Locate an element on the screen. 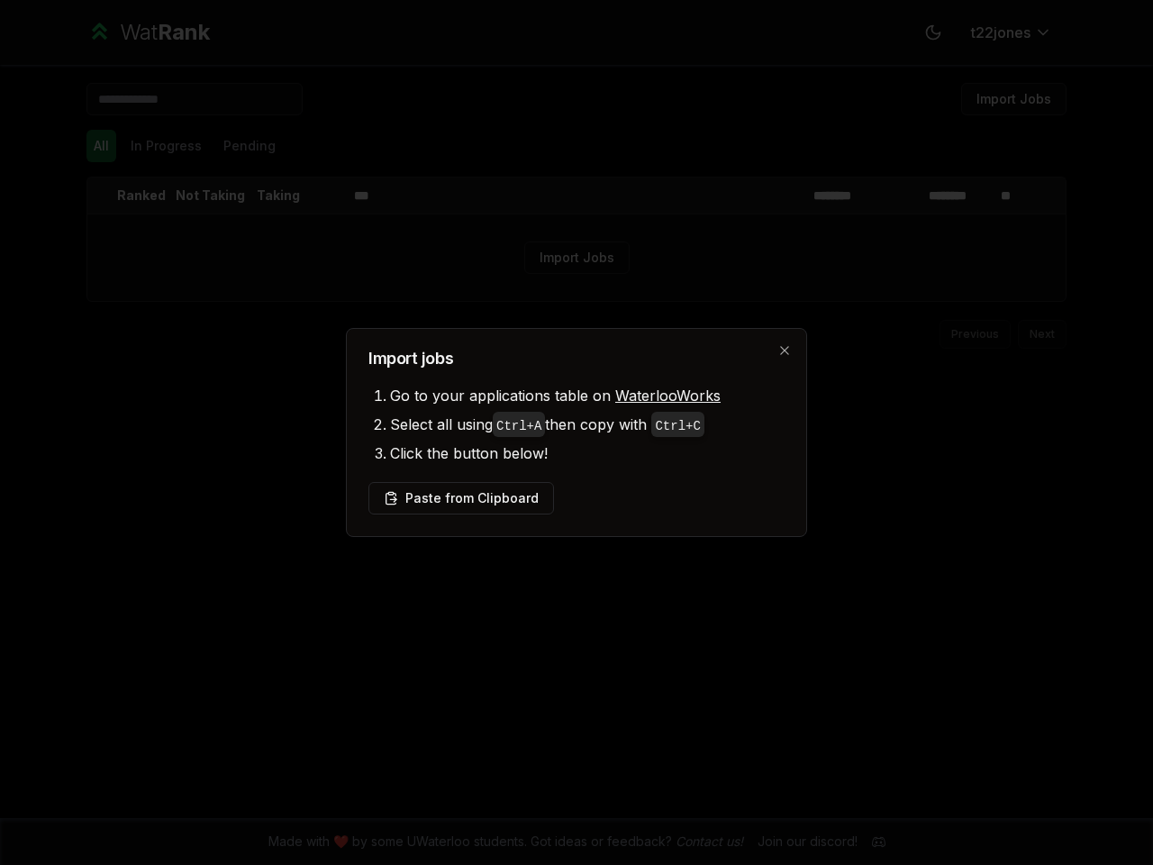 The image size is (1153, 865). code: Ctrl+ A is located at coordinates (519, 426).